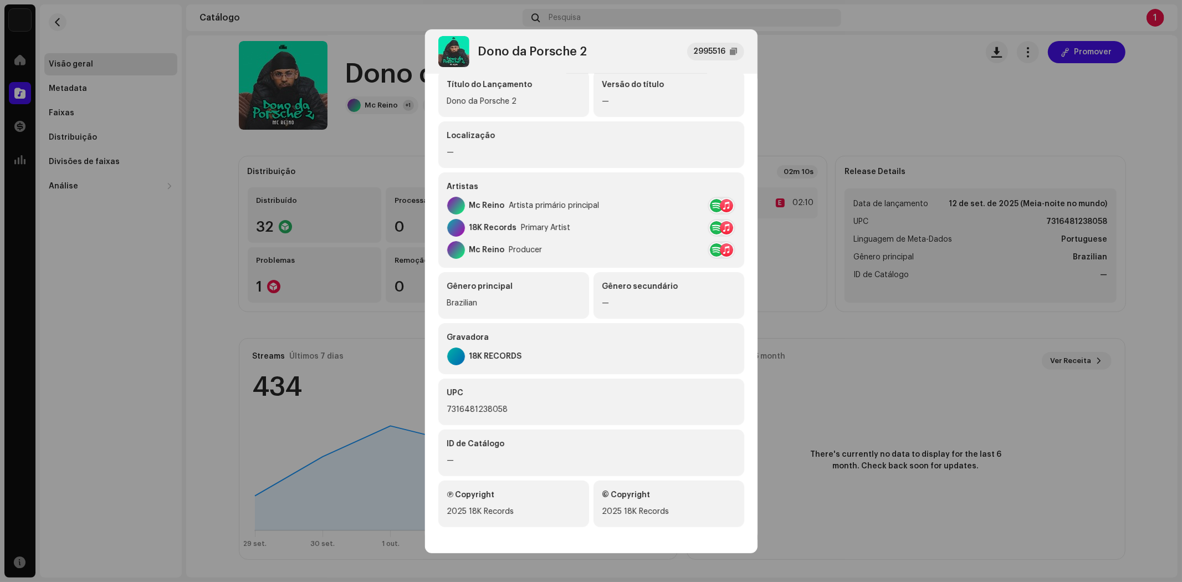 This screenshot has height=582, width=1182. What do you see at coordinates (546, 228) in the screenshot?
I see `div: Primary Artist` at bounding box center [546, 228].